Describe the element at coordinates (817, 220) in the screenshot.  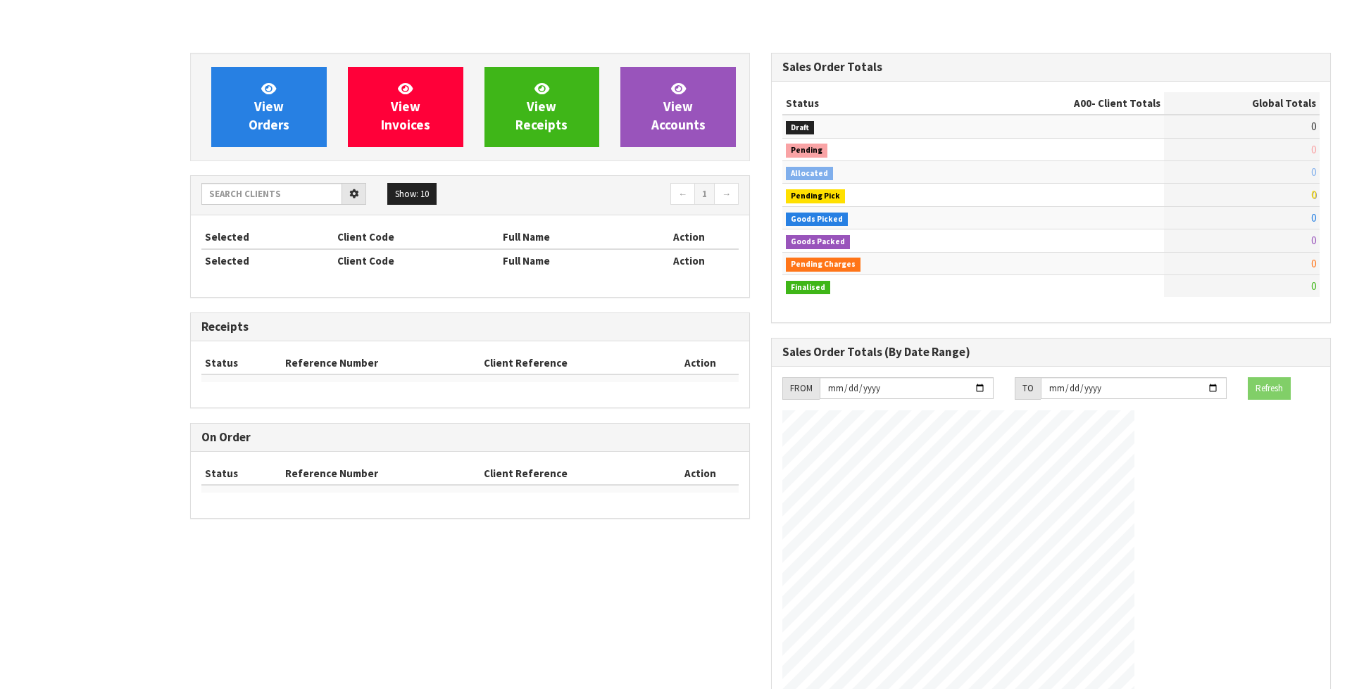
I see `span: Goods Picked` at that location.